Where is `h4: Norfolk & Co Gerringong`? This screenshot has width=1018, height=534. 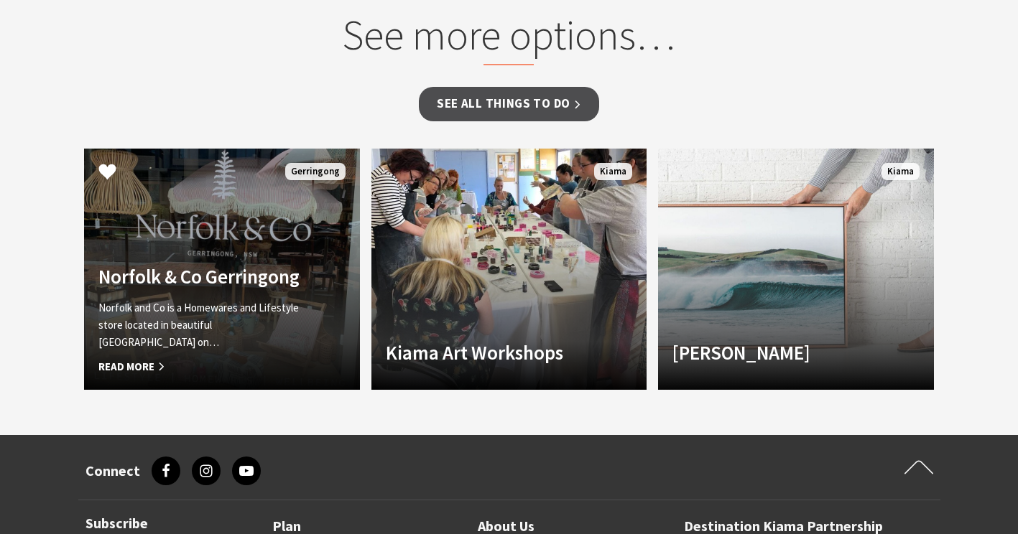
h4: Norfolk & Co Gerringong is located at coordinates (201, 277).